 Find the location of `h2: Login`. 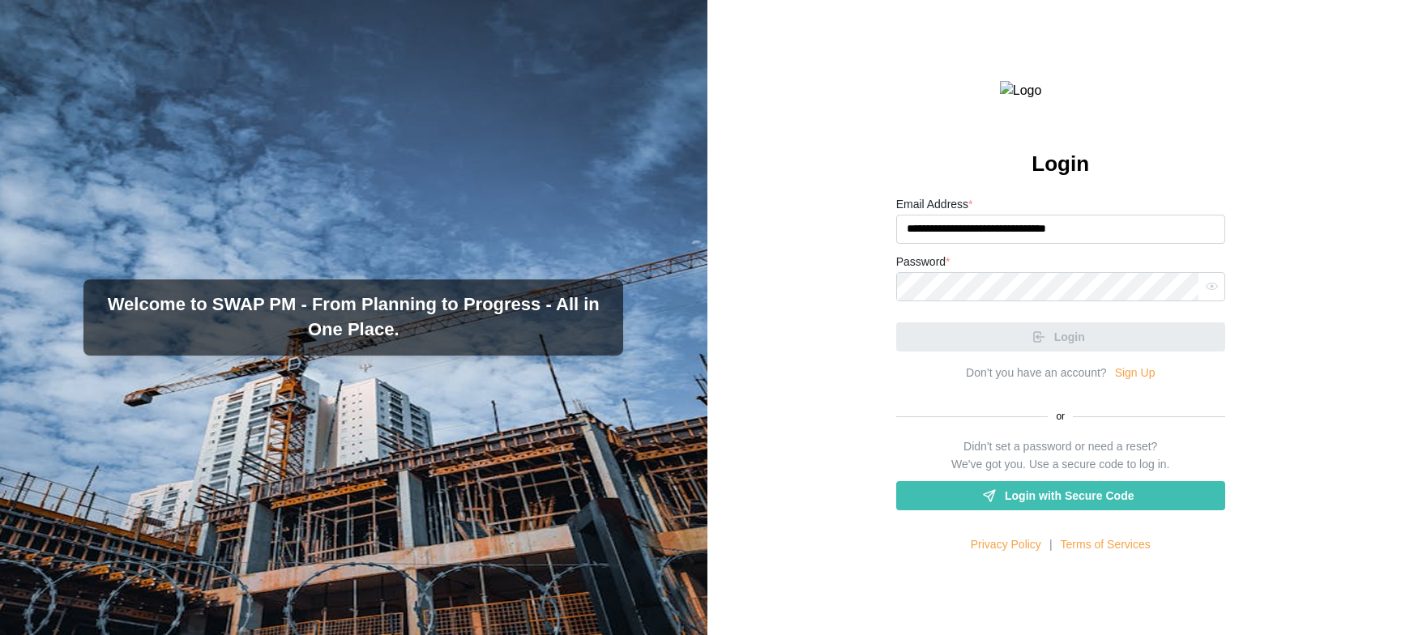

h2: Login is located at coordinates (1060, 164).